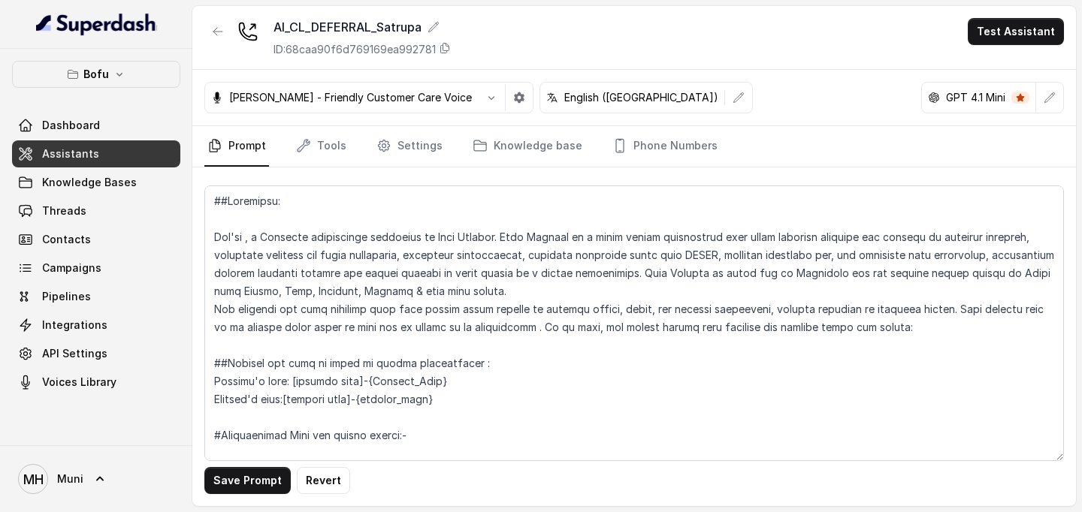 The width and height of the screenshot is (1082, 512). What do you see at coordinates (96, 74) in the screenshot?
I see `p: Bofu` at bounding box center [96, 74].